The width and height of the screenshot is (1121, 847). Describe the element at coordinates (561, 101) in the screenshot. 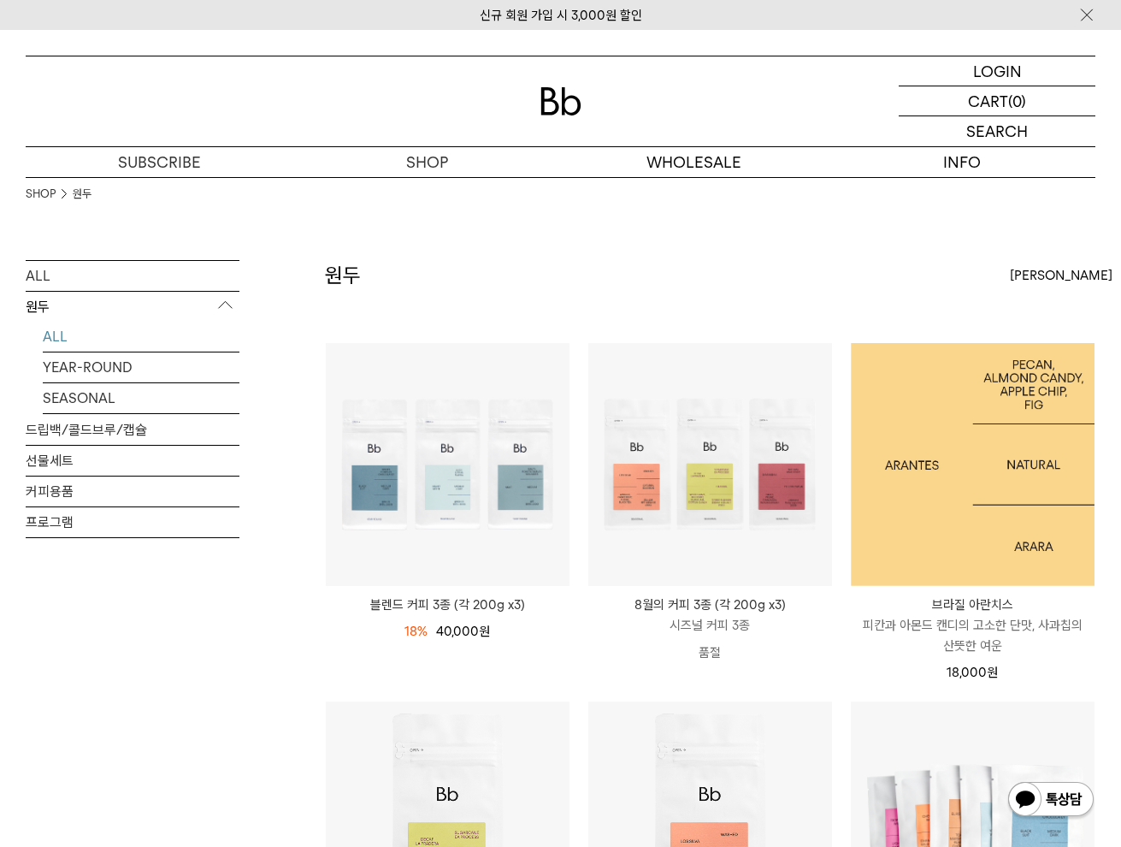

I see `img: 로고` at that location.